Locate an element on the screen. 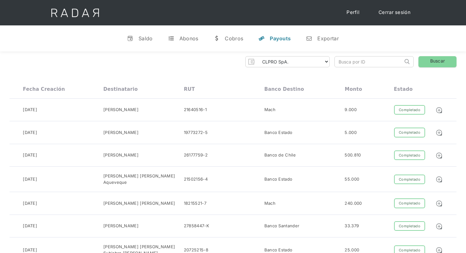  div: Abonos is located at coordinates (189, 38).